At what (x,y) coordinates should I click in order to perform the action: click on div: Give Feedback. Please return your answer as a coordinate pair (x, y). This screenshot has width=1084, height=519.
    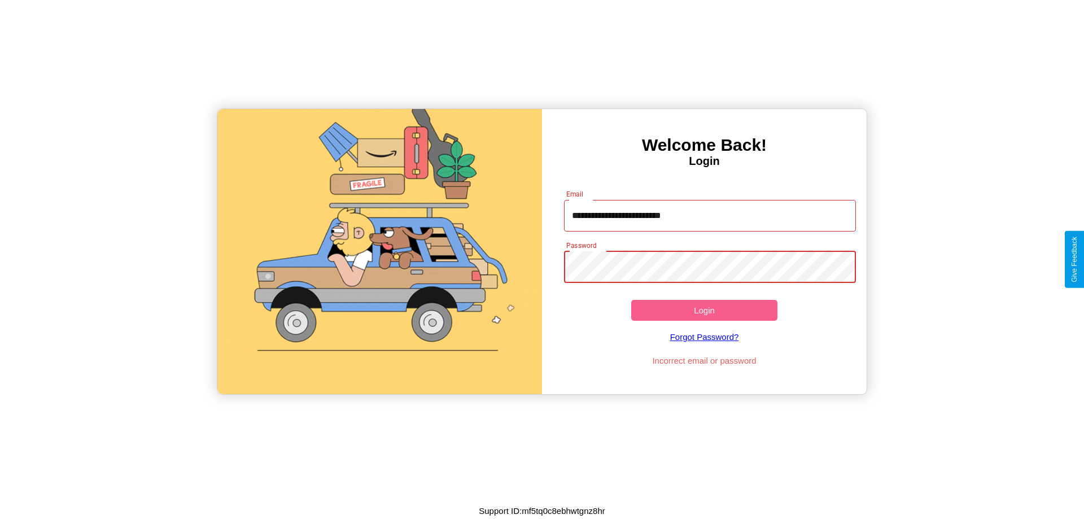
    Looking at the image, I should click on (1075, 259).